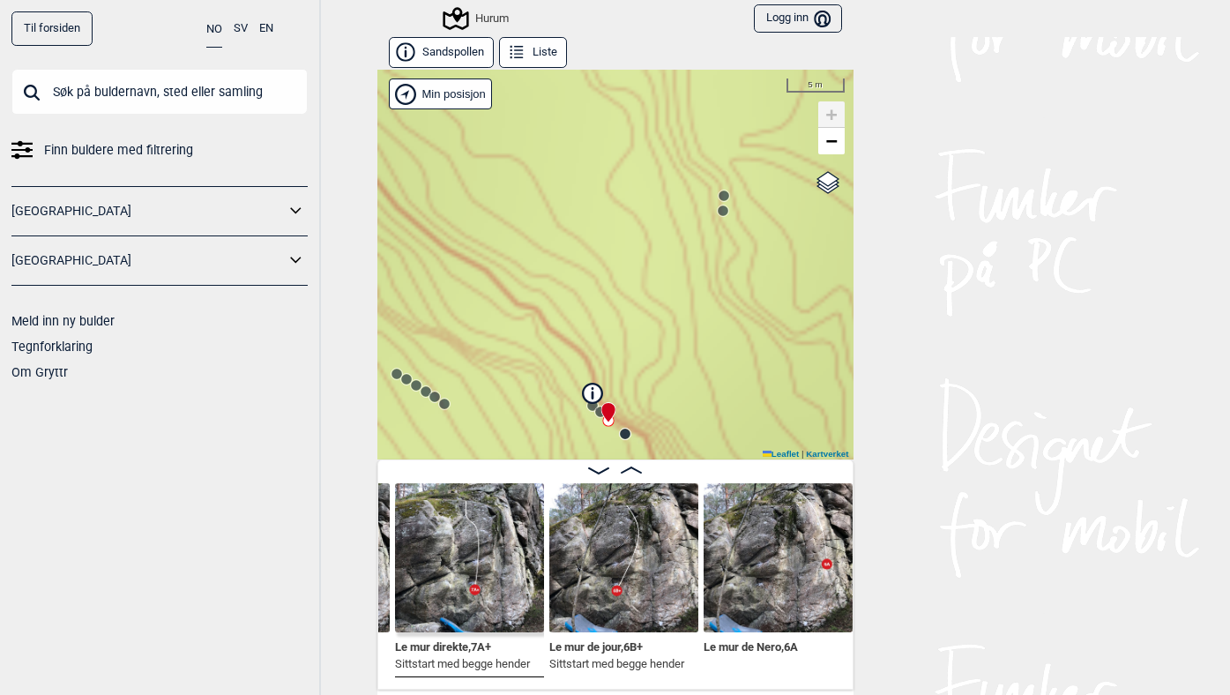 This screenshot has height=695, width=1230. What do you see at coordinates (832, 115) in the screenshot?
I see `a: Zoom in` at bounding box center [832, 115].